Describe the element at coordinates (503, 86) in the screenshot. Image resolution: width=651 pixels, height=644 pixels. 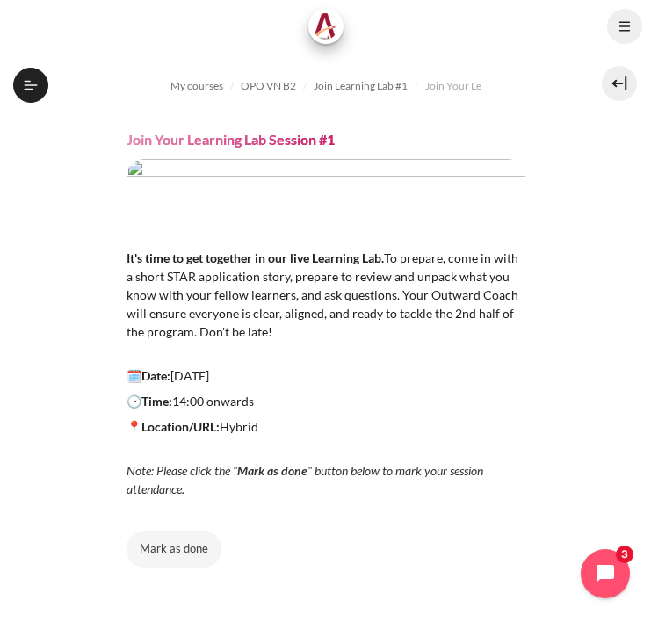
I see `span: Join Your Learning Lab Session #1` at that location.